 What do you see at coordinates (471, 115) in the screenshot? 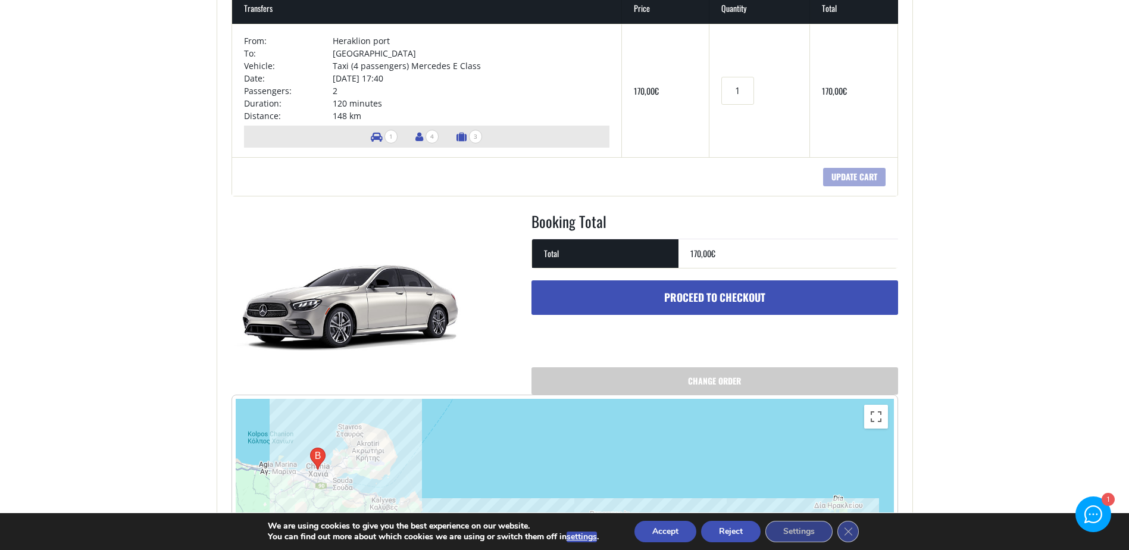
I see `td: 148 km` at bounding box center [471, 115].